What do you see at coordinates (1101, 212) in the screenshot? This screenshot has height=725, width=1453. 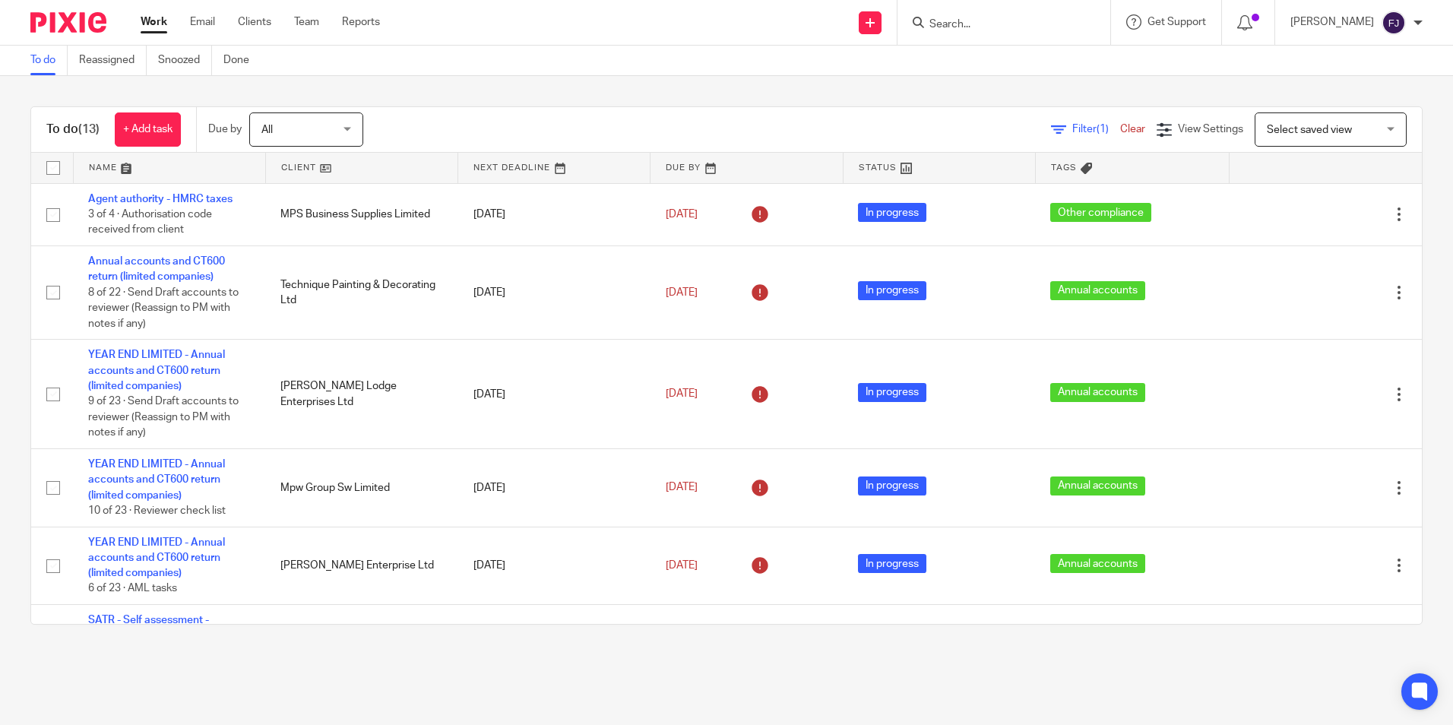 I see `span: Other compliance` at bounding box center [1101, 212].